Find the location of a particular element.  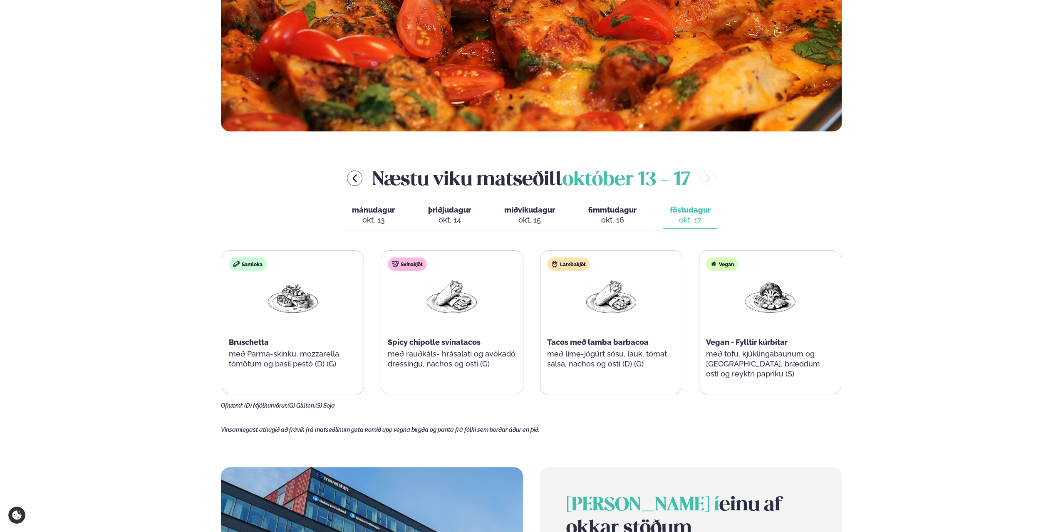

span: Vinsamlegast athugið að frávik frá matseðlinum geta komið upp vegna birgða og panta frá fólki sem... is located at coordinates (380, 430).